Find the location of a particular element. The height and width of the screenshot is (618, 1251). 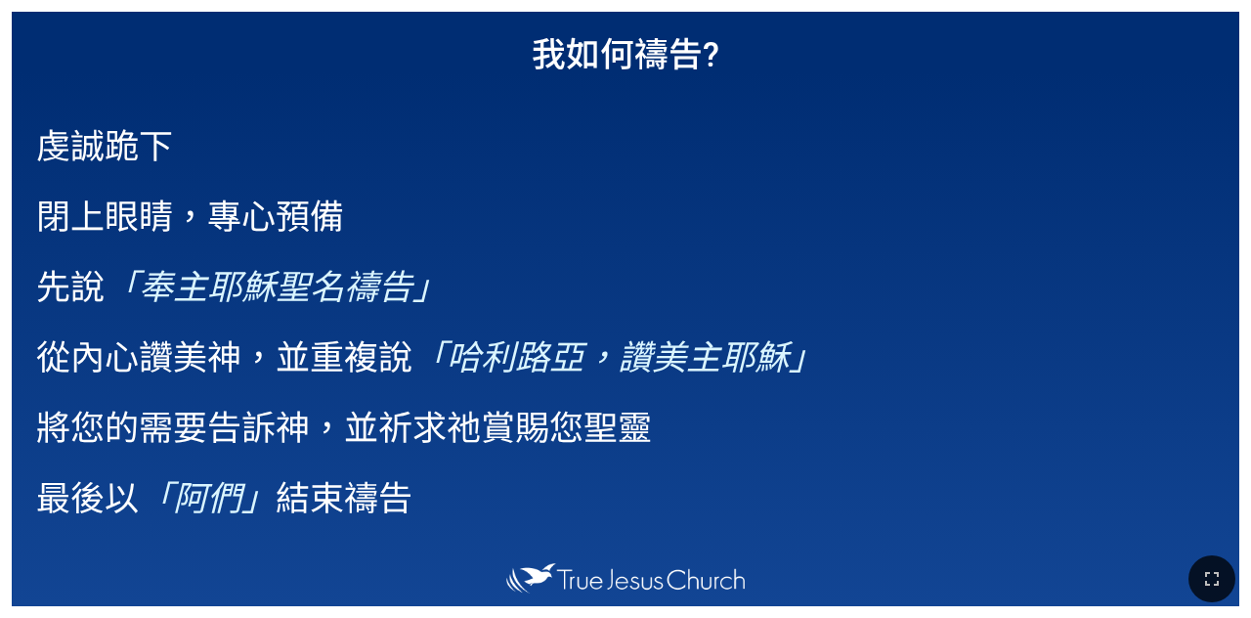

em: 「阿們」 is located at coordinates (207, 499).